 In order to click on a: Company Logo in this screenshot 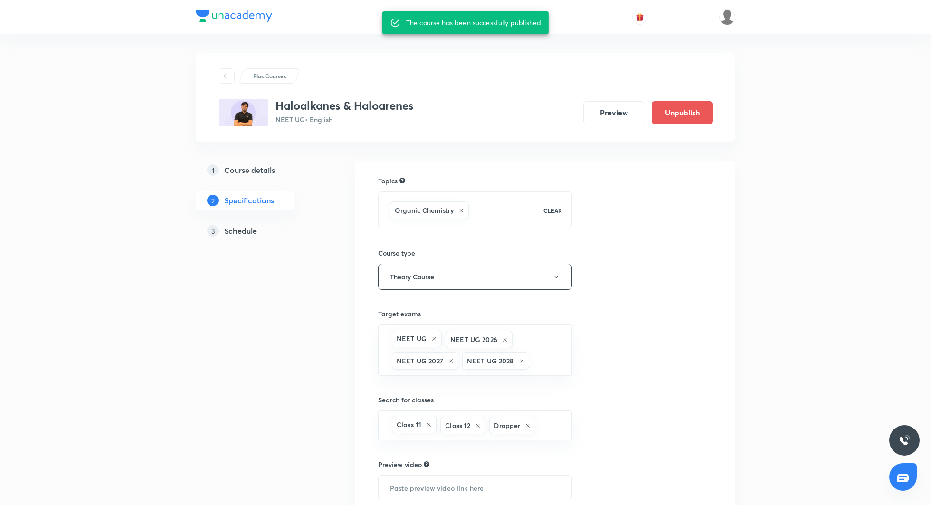, I will do `click(234, 17)`.